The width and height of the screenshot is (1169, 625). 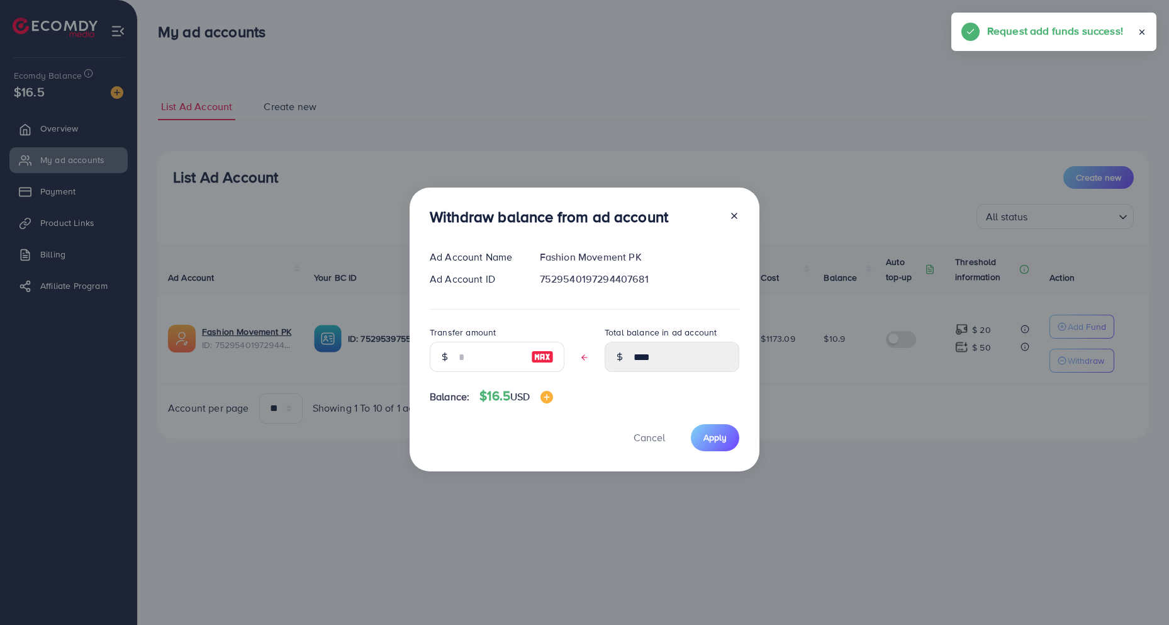 What do you see at coordinates (462, 332) in the screenshot?
I see `label: Transfer amount` at bounding box center [462, 332].